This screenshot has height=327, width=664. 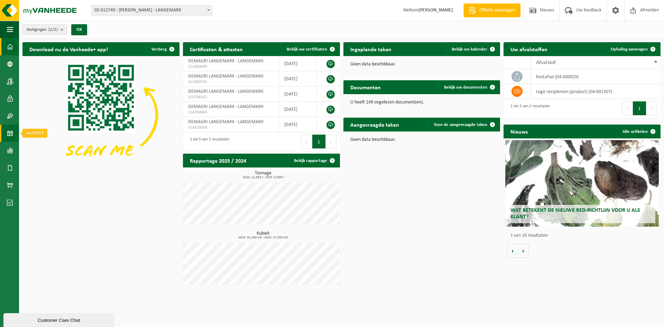 I want to click on count: (2/2), so click(x=53, y=29).